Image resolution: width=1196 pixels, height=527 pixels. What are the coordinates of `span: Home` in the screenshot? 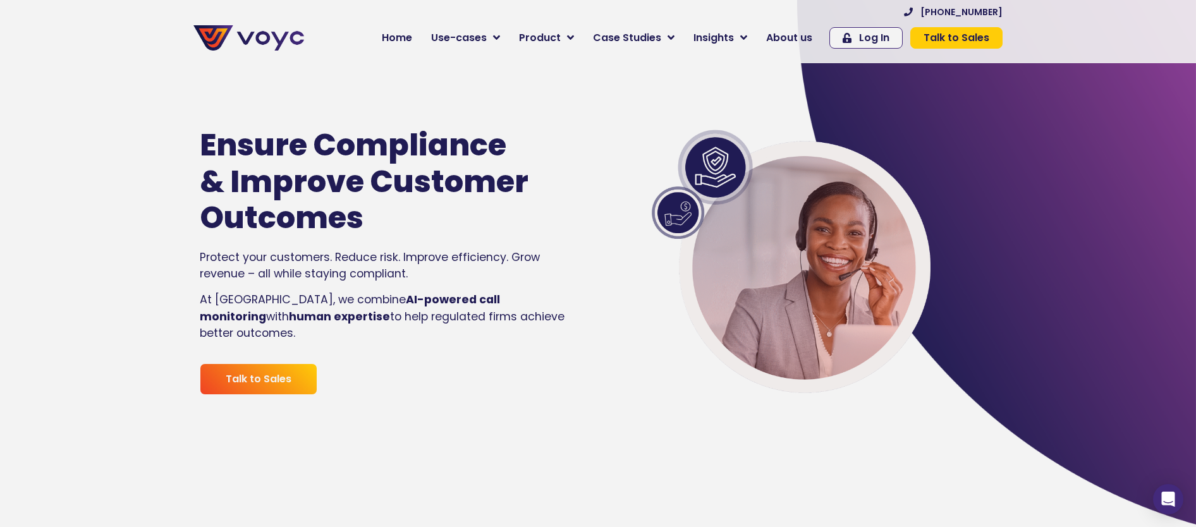 It's located at (397, 38).